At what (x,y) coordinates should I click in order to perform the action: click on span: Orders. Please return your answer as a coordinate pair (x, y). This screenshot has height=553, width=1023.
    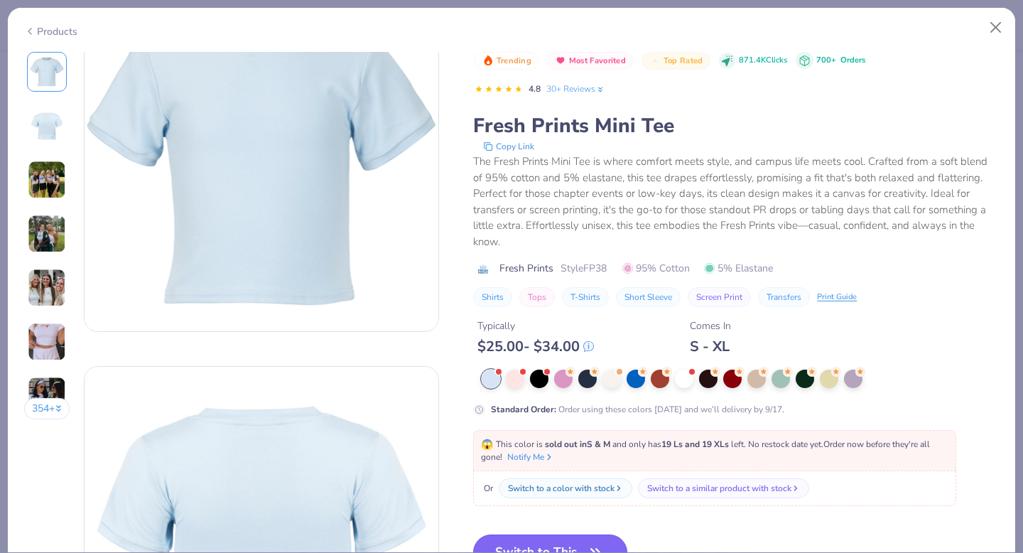
    Looking at the image, I should click on (853, 60).